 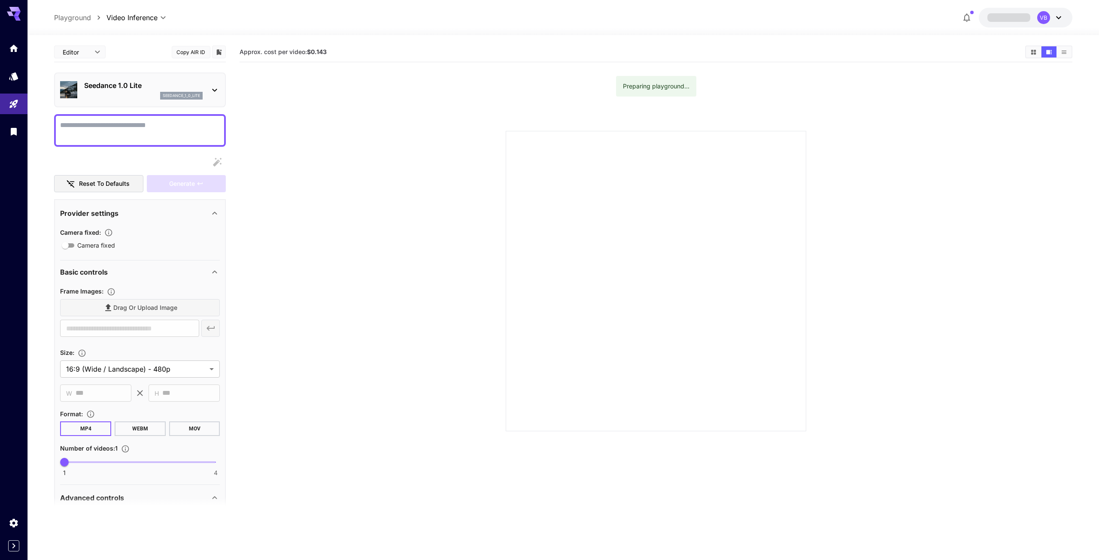 What do you see at coordinates (73, 18) in the screenshot?
I see `p: Playground` at bounding box center [73, 18].